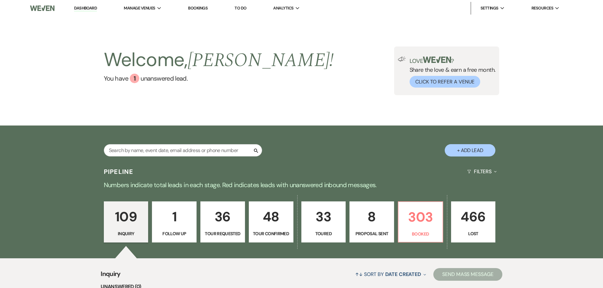 Image resolution: width=603 pixels, height=288 pixels. I want to click on span: Inquiry, so click(110, 276).